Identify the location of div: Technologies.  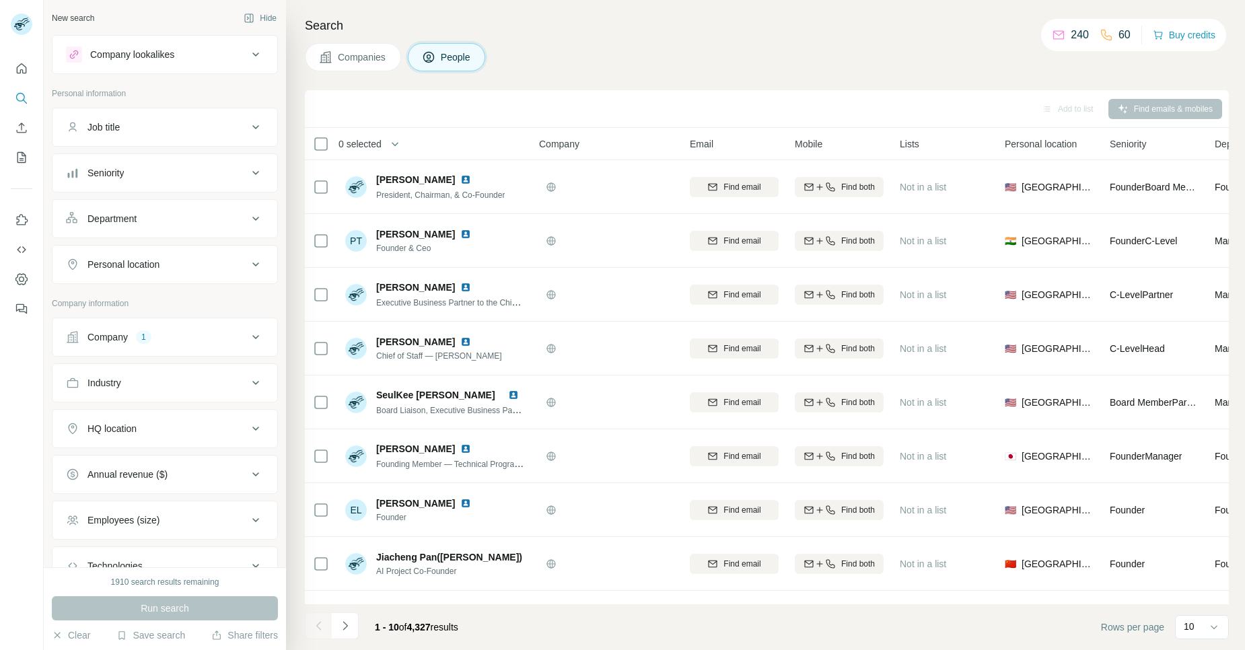
(115, 566).